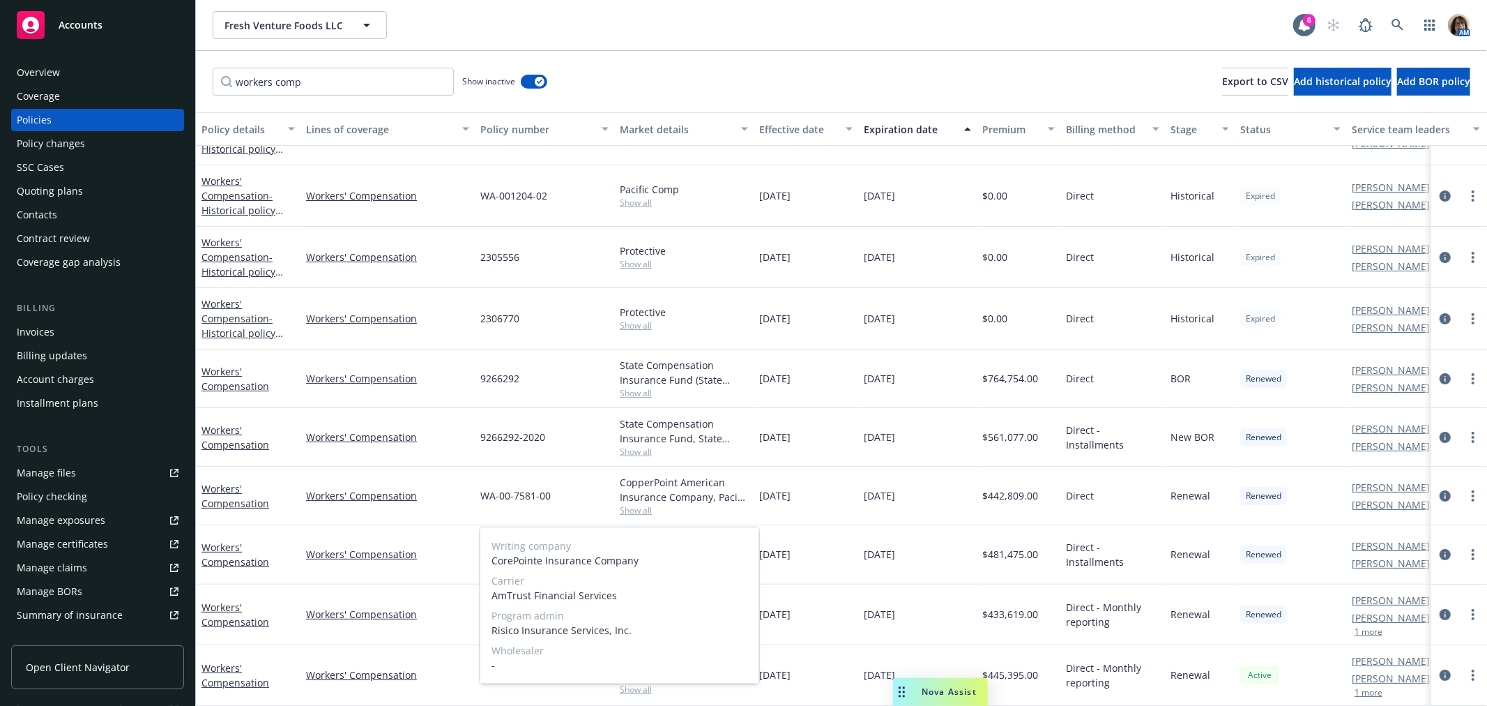  What do you see at coordinates (98, 520) in the screenshot?
I see `span: Manage exposures` at bounding box center [98, 520].